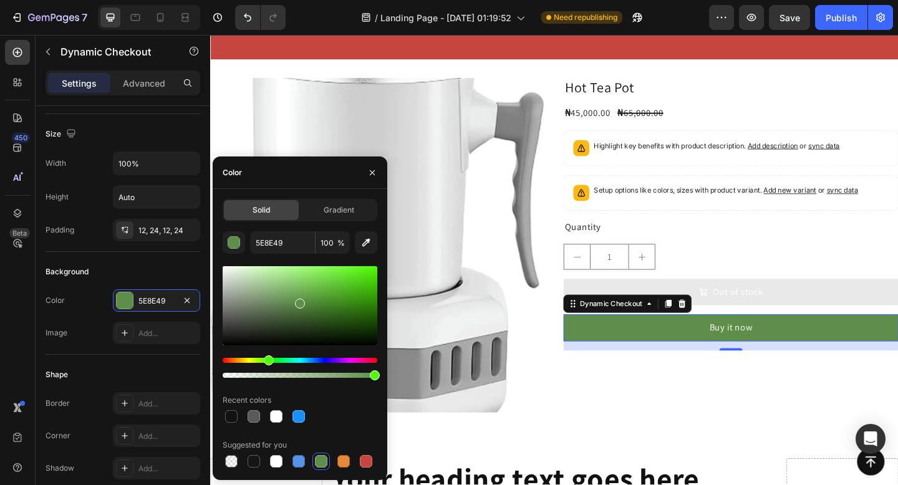 The width and height of the screenshot is (898, 485). What do you see at coordinates (247, 400) in the screenshot?
I see `div: Recent colors` at bounding box center [247, 400].